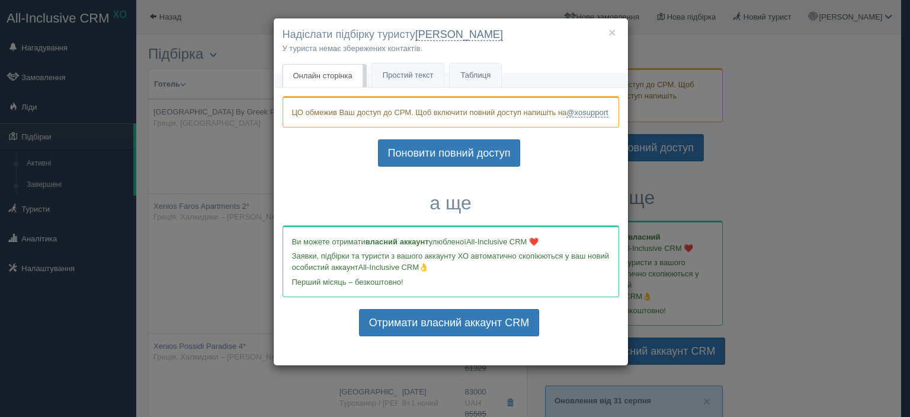 Image resolution: width=910 pixels, height=417 pixels. What do you see at coordinates (449, 153) in the screenshot?
I see `a: Поновити повний доступ` at bounding box center [449, 153].